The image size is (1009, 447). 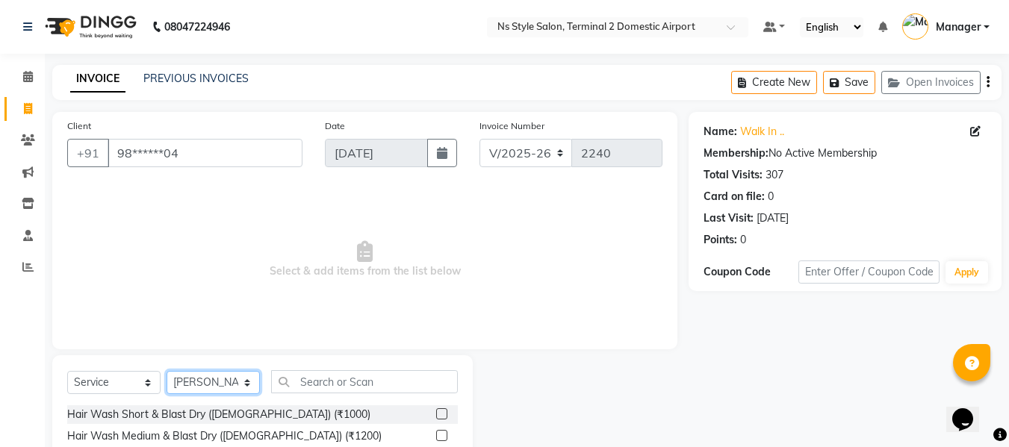 I want to click on a: PREVIOUS INVOICES, so click(x=196, y=78).